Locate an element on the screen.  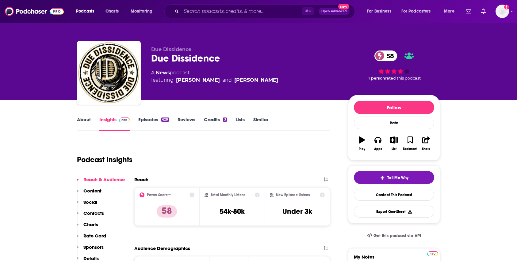
span: Charts is located at coordinates (112, 11).